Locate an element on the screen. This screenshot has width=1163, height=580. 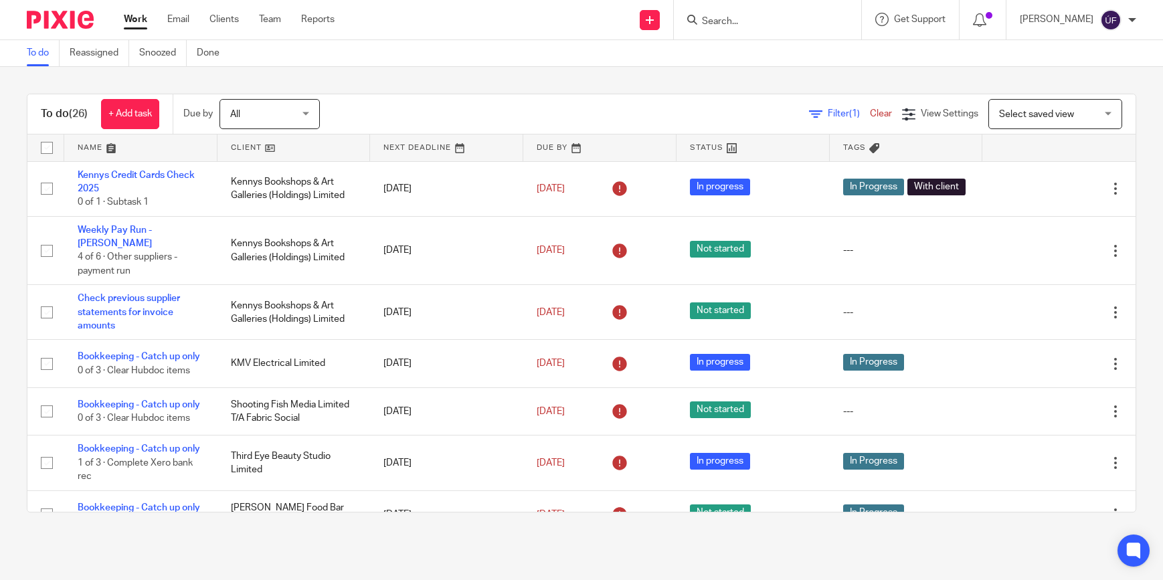
img: Pixie is located at coordinates (60, 19).